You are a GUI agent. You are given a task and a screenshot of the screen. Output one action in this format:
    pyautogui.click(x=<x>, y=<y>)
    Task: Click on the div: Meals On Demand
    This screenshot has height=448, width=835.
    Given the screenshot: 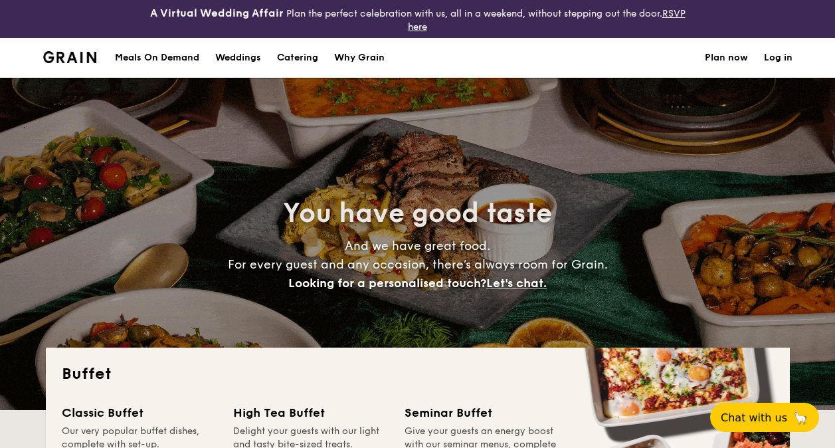 What is the action you would take?
    pyautogui.click(x=157, y=58)
    